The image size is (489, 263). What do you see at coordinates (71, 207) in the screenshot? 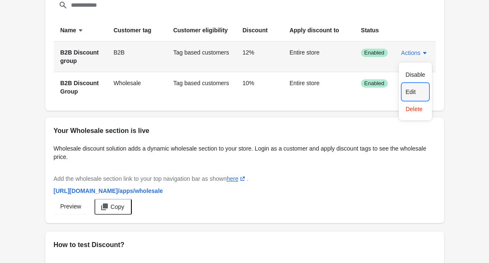
I see `span: Preview` at bounding box center [71, 207].